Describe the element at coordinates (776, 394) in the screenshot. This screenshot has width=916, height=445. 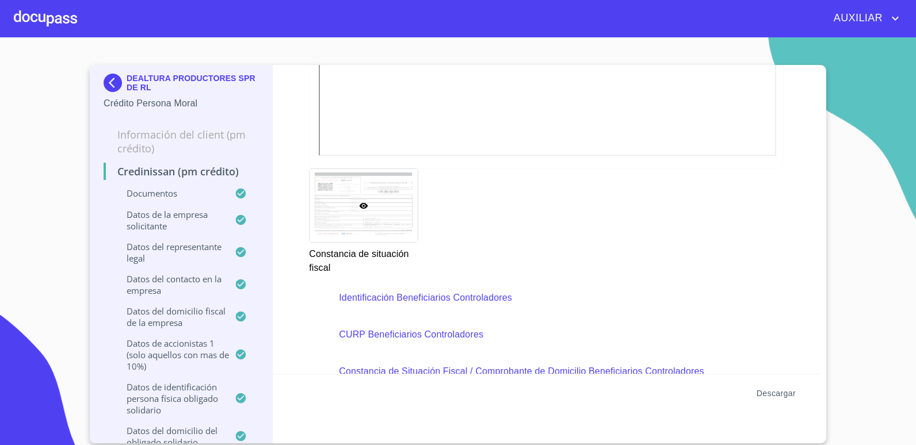
I see `span: Descargar` at that location.